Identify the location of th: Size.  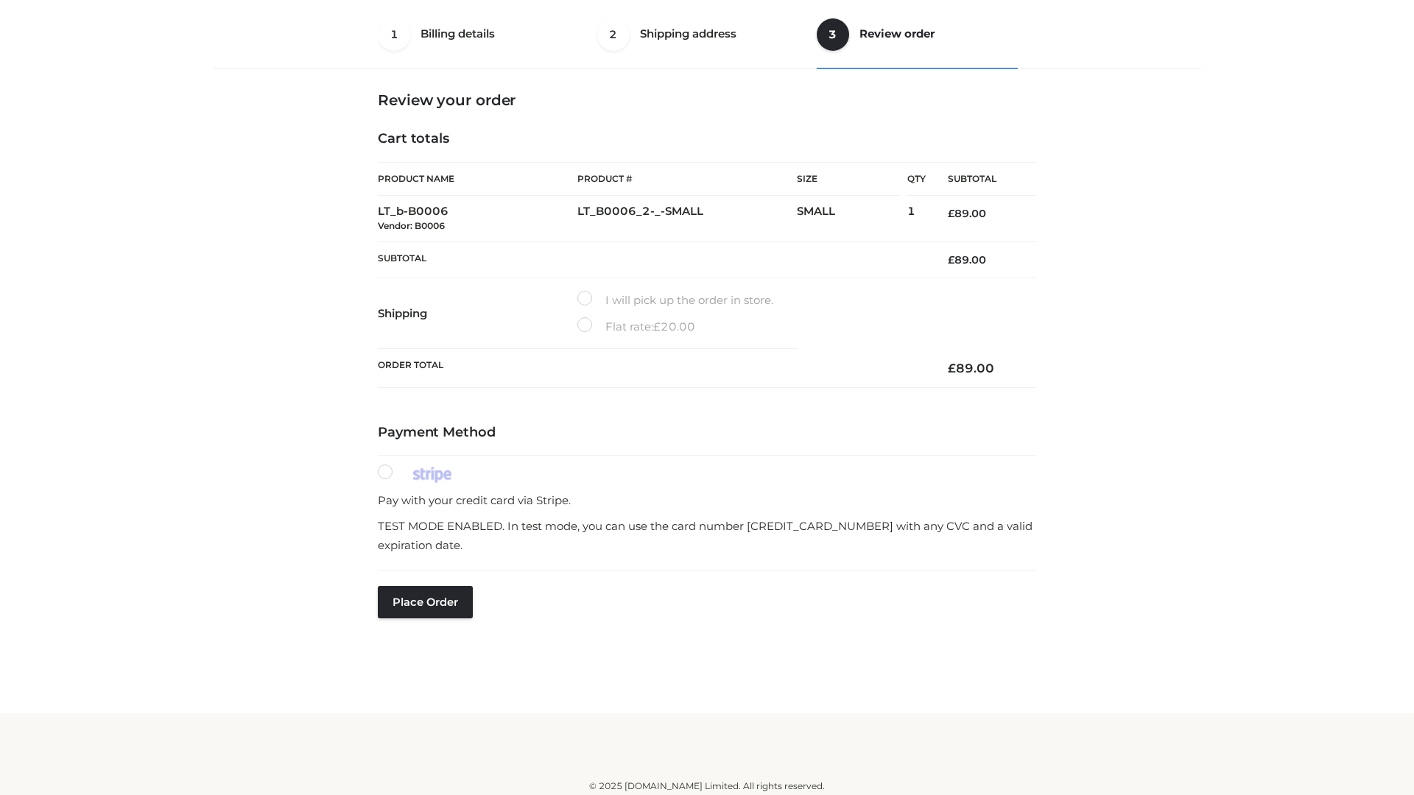
(848, 179).